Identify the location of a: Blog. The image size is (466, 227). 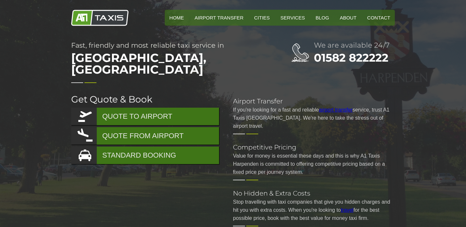
(323, 17).